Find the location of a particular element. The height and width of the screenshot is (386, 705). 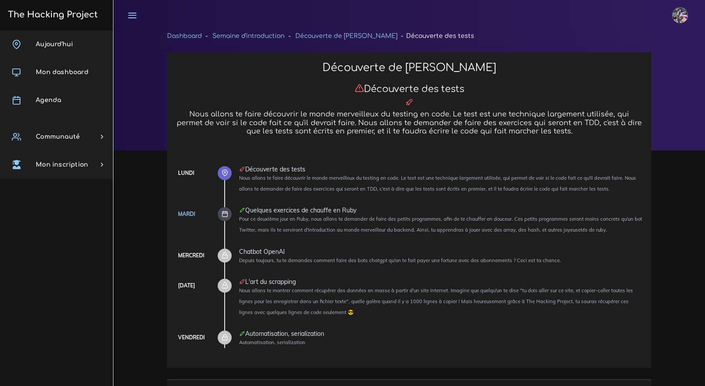

small: Depuis toujours, tu te demandes comment faire des bots chatgpt qu'on te fait payer une fortune av... is located at coordinates (400, 260).